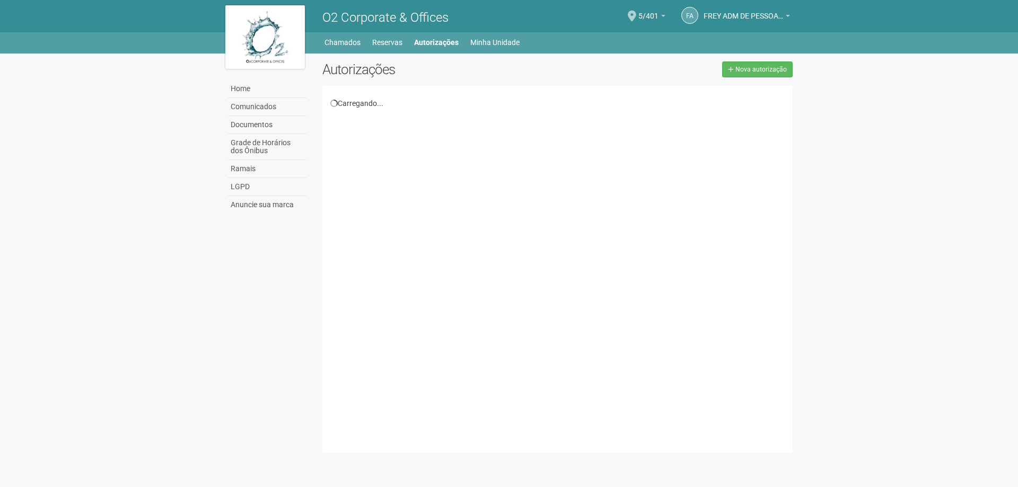  What do you see at coordinates (652, 18) in the screenshot?
I see `a: 5/401` at bounding box center [652, 18].